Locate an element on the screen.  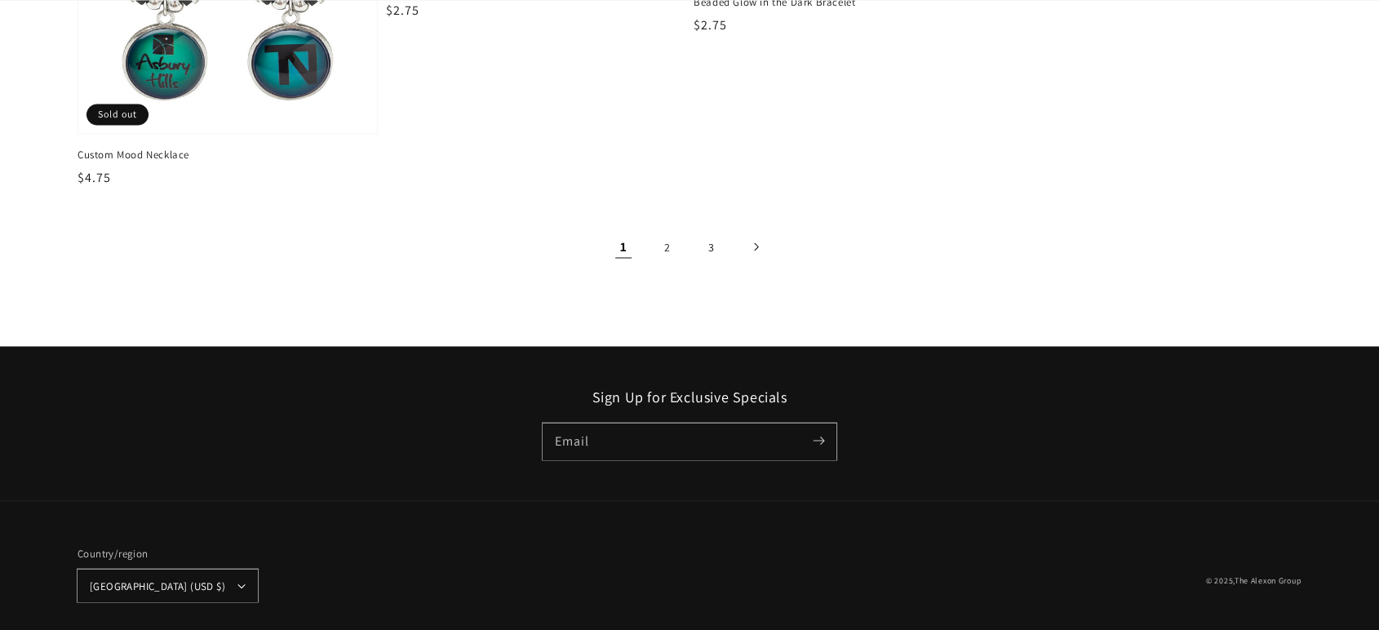
small: © 2025, is located at coordinates (1254, 580).